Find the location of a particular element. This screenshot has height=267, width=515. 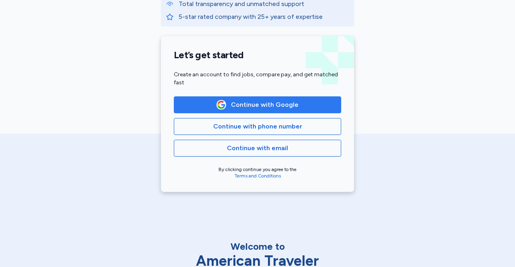

p: 5-star rated company with 25+ years of expertise is located at coordinates (264, 17).